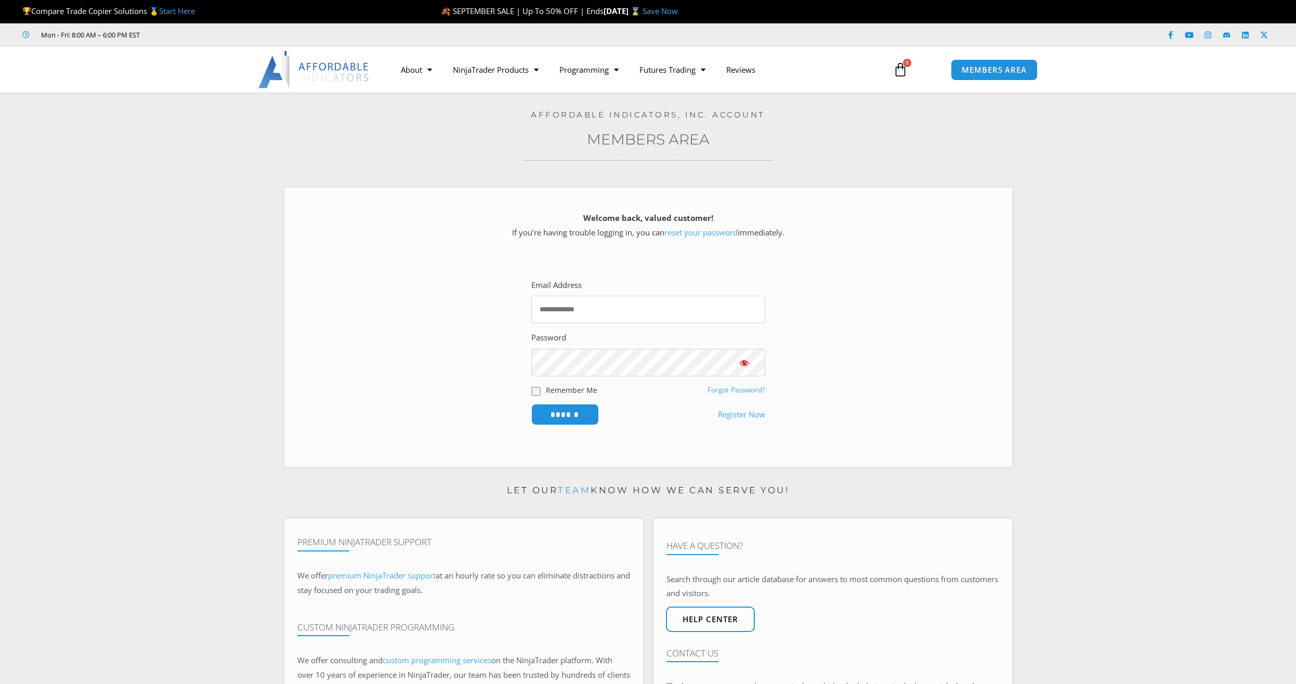  Describe the element at coordinates (648, 226) in the screenshot. I see `p: If you’re having trouble logging in, you can immediately.` at that location.